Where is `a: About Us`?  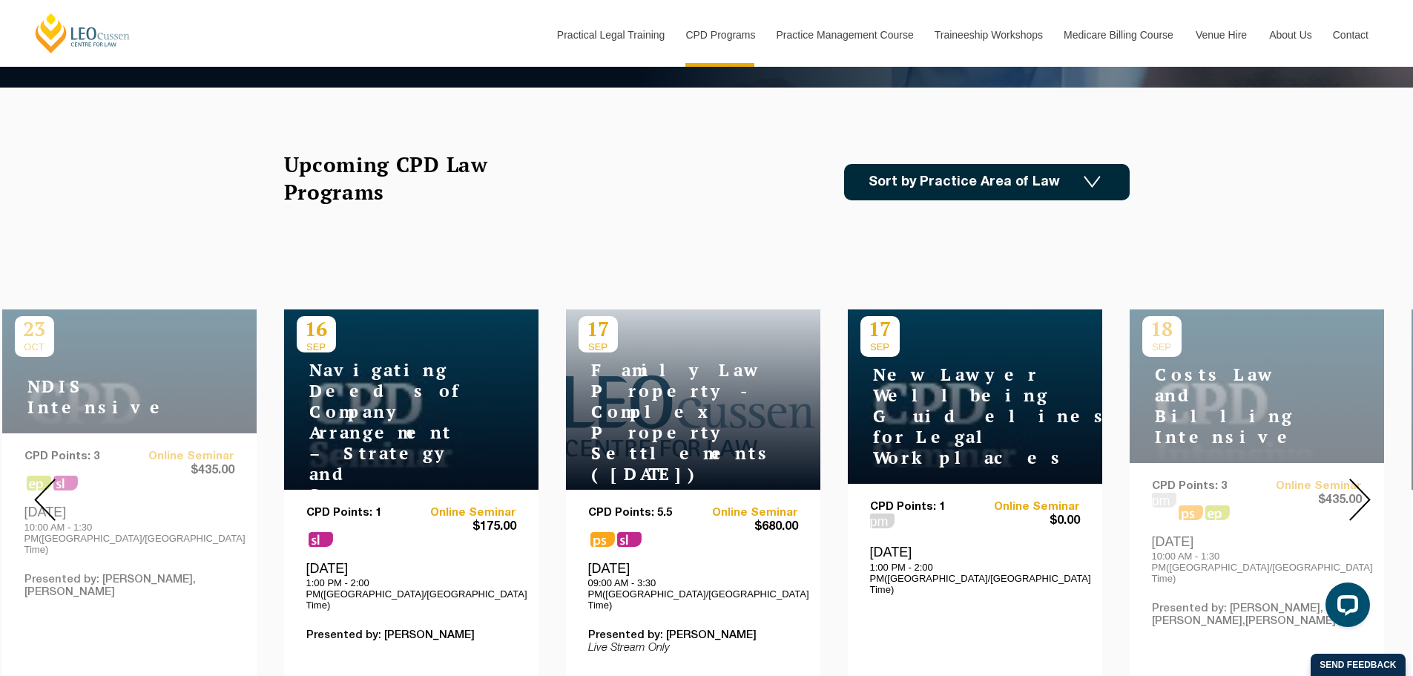 a: About Us is located at coordinates (1290, 35).